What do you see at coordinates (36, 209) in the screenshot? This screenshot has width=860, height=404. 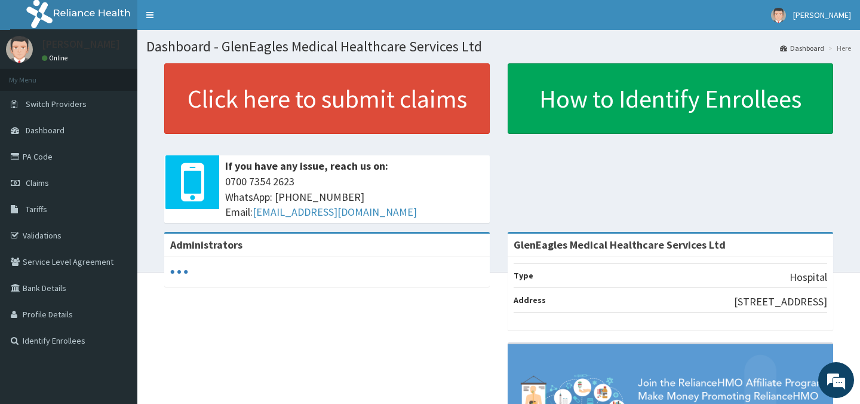 I see `span: Tariffs` at bounding box center [36, 209].